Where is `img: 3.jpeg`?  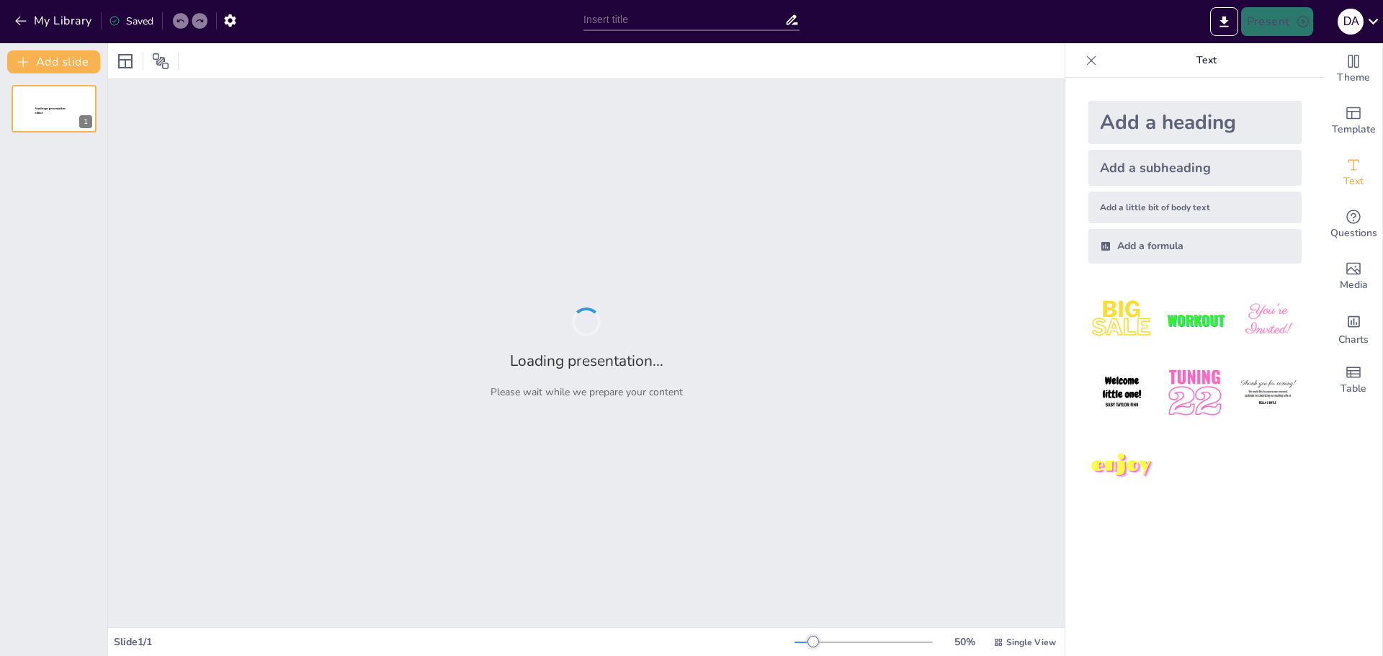 img: 3.jpeg is located at coordinates (1268, 320).